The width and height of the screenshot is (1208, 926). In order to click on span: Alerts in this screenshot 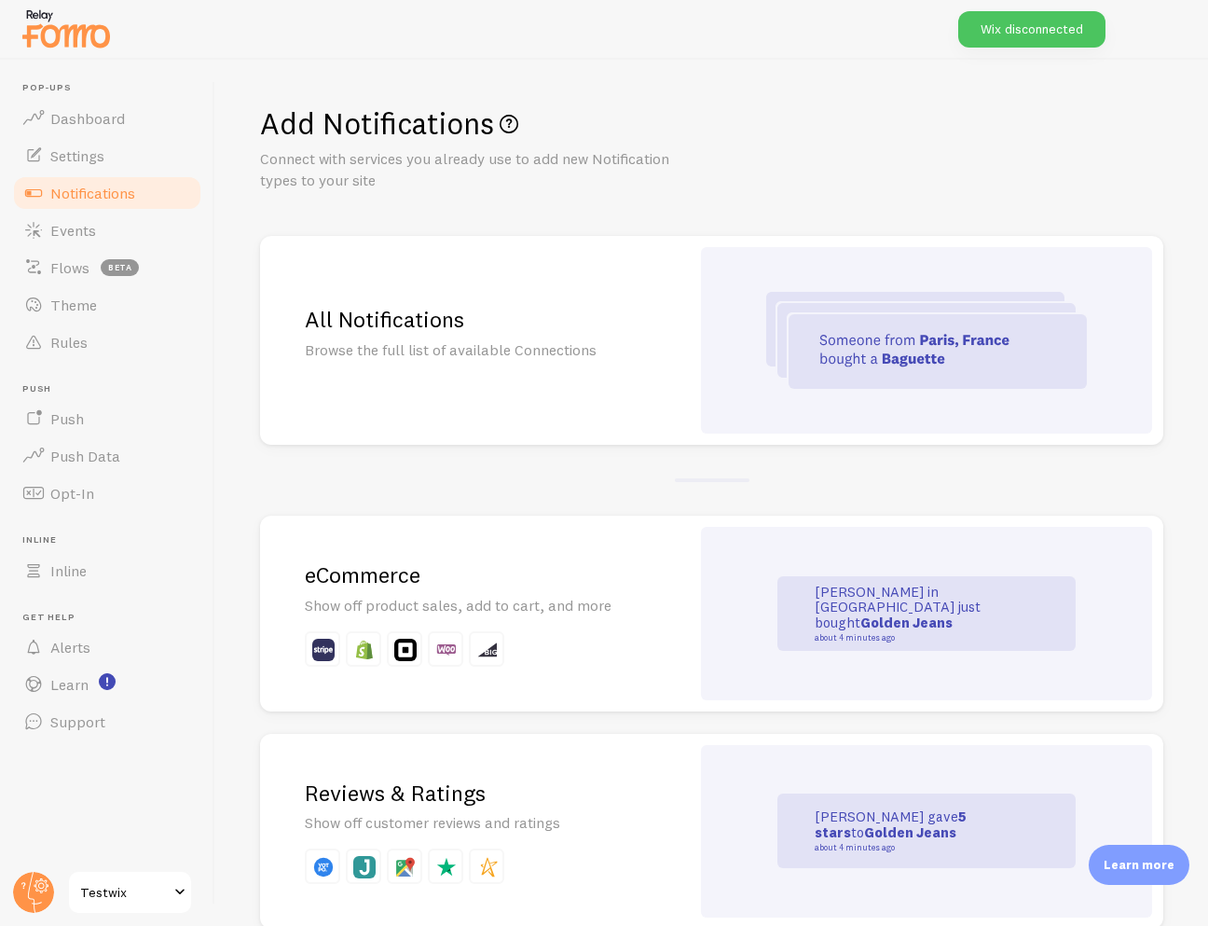, I will do `click(70, 647)`.